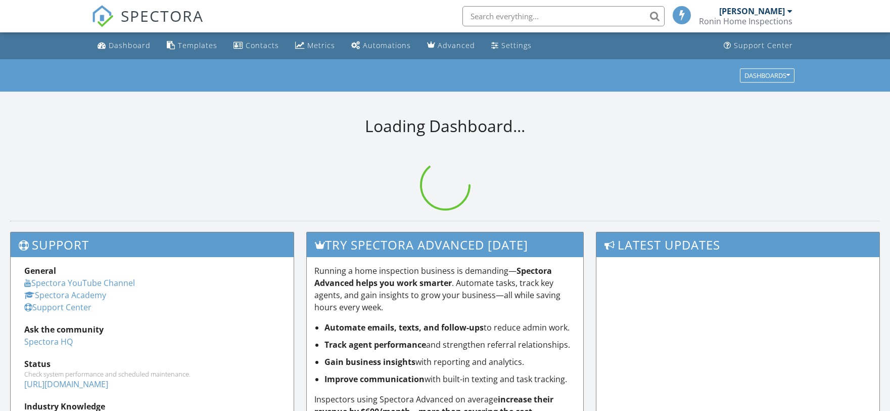 This screenshot has width=890, height=411. Describe the element at coordinates (512, 46) in the screenshot. I see `a: Settings` at that location.